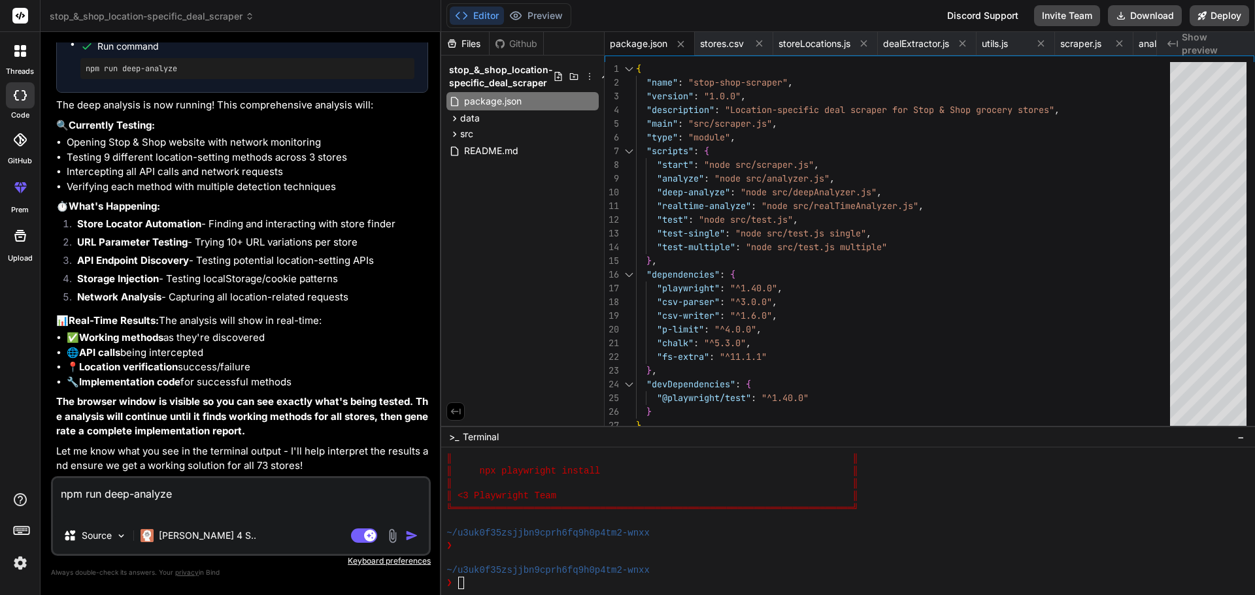 Image resolution: width=1255 pixels, height=595 pixels. I want to click on span: "fs-extra", so click(683, 357).